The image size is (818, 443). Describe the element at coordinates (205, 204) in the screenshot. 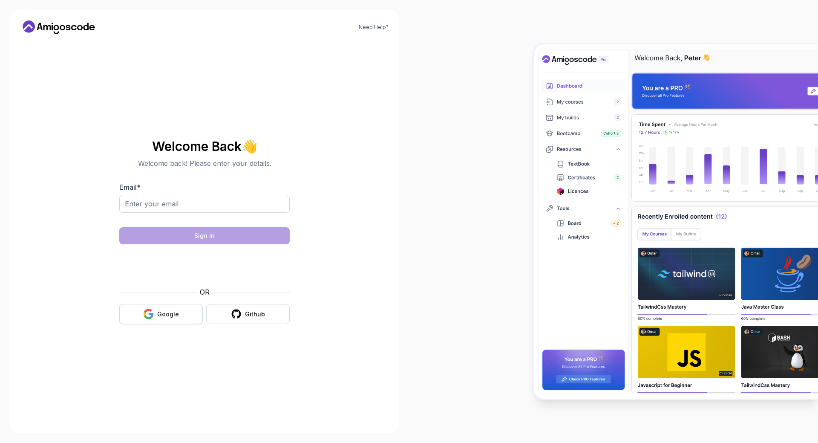

I see `input: Enter your email` at that location.